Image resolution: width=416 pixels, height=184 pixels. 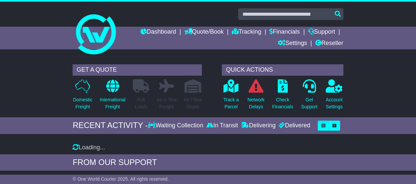 I want to click on div: Loading..., so click(x=208, y=148).